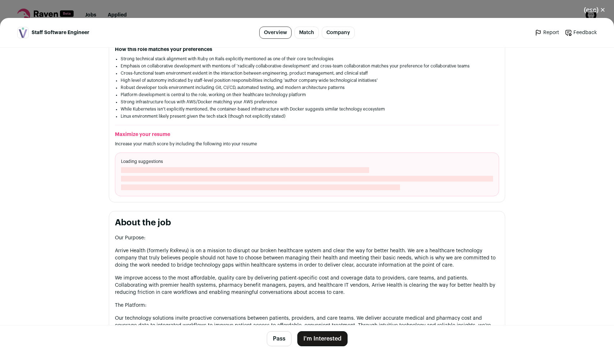 The width and height of the screenshot is (614, 352). Describe the element at coordinates (60, 33) in the screenshot. I see `span: Staff Software Engineer` at that location.